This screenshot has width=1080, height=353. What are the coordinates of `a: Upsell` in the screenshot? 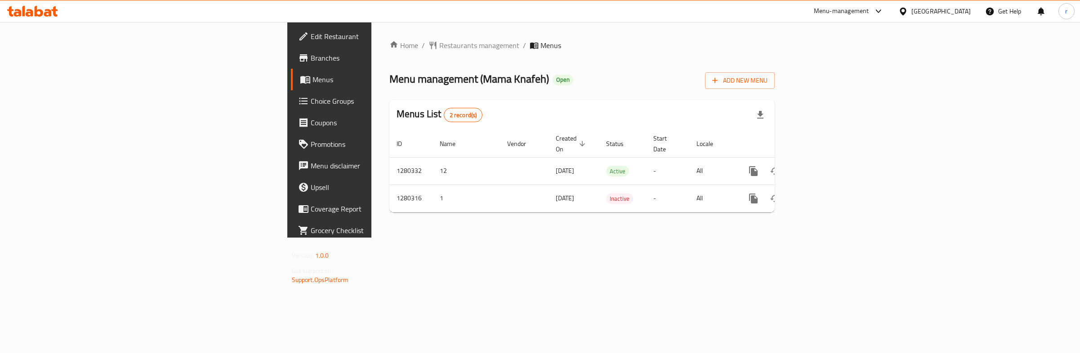 It's located at (379, 188).